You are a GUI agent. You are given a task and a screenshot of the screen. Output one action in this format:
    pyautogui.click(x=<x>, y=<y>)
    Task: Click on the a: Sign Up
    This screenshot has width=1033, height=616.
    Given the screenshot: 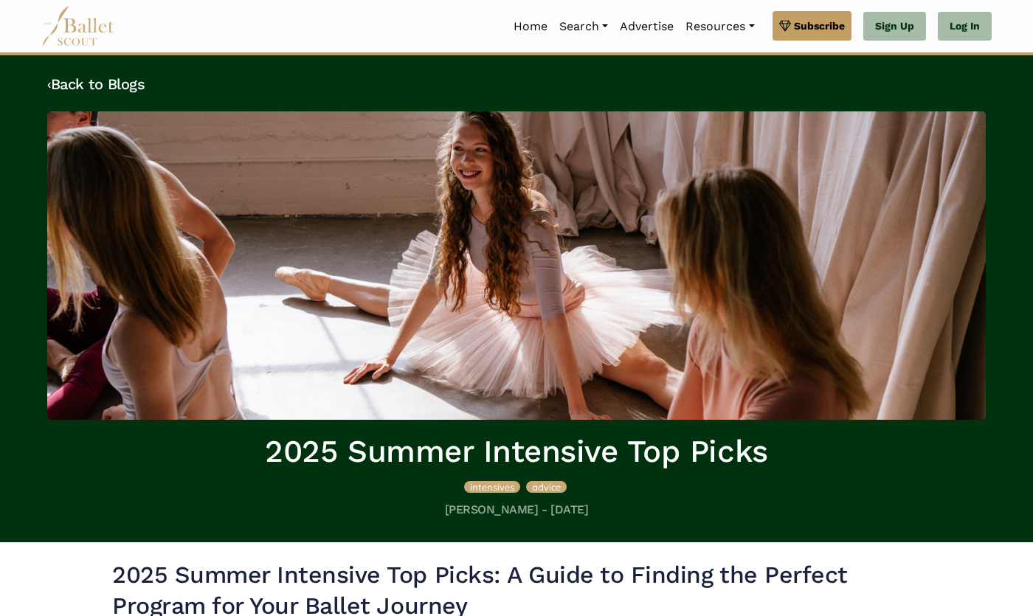 What is the action you would take?
    pyautogui.click(x=894, y=27)
    